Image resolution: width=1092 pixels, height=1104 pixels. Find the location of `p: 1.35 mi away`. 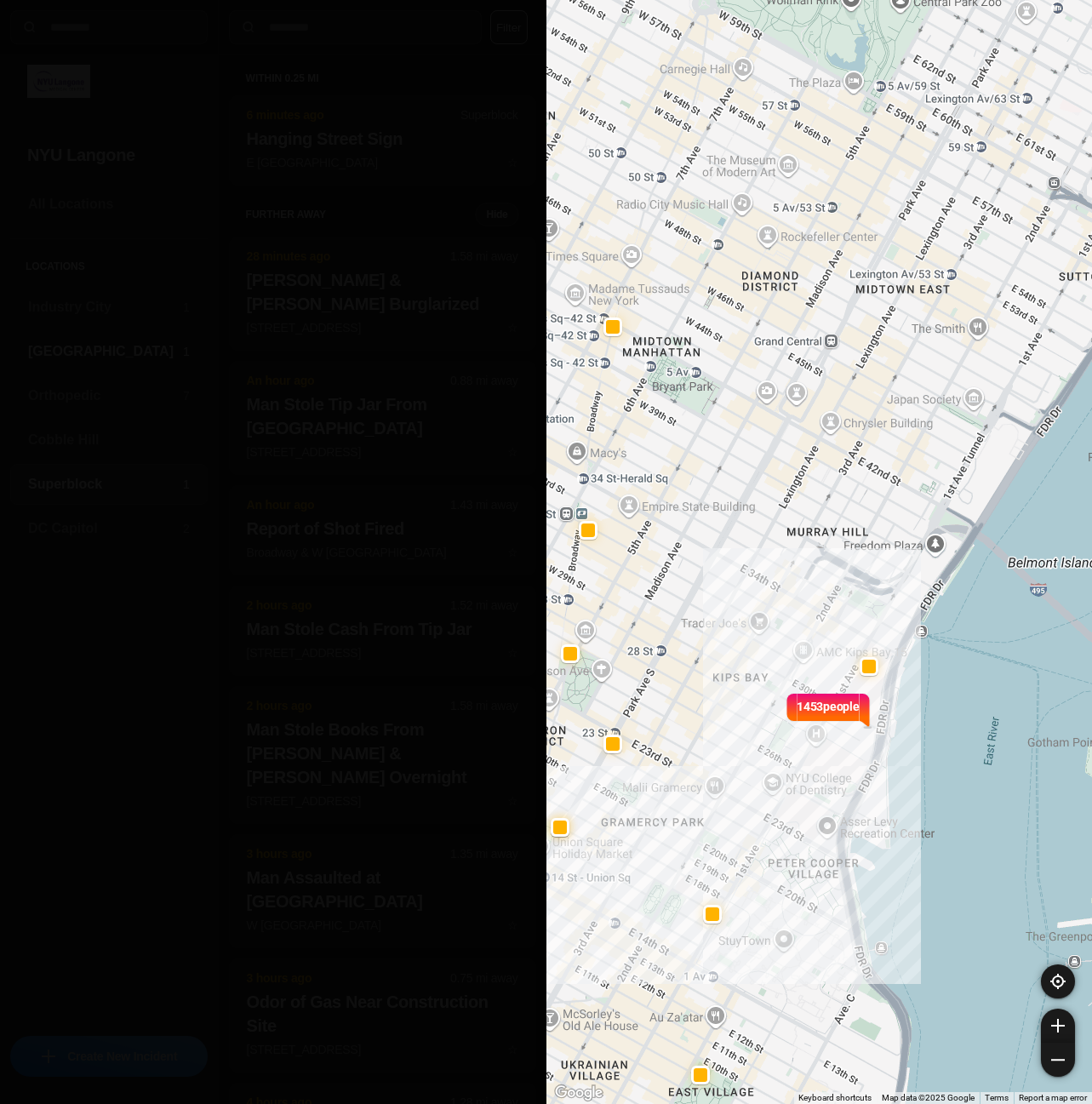

p: 1.35 mi away is located at coordinates (483, 854).